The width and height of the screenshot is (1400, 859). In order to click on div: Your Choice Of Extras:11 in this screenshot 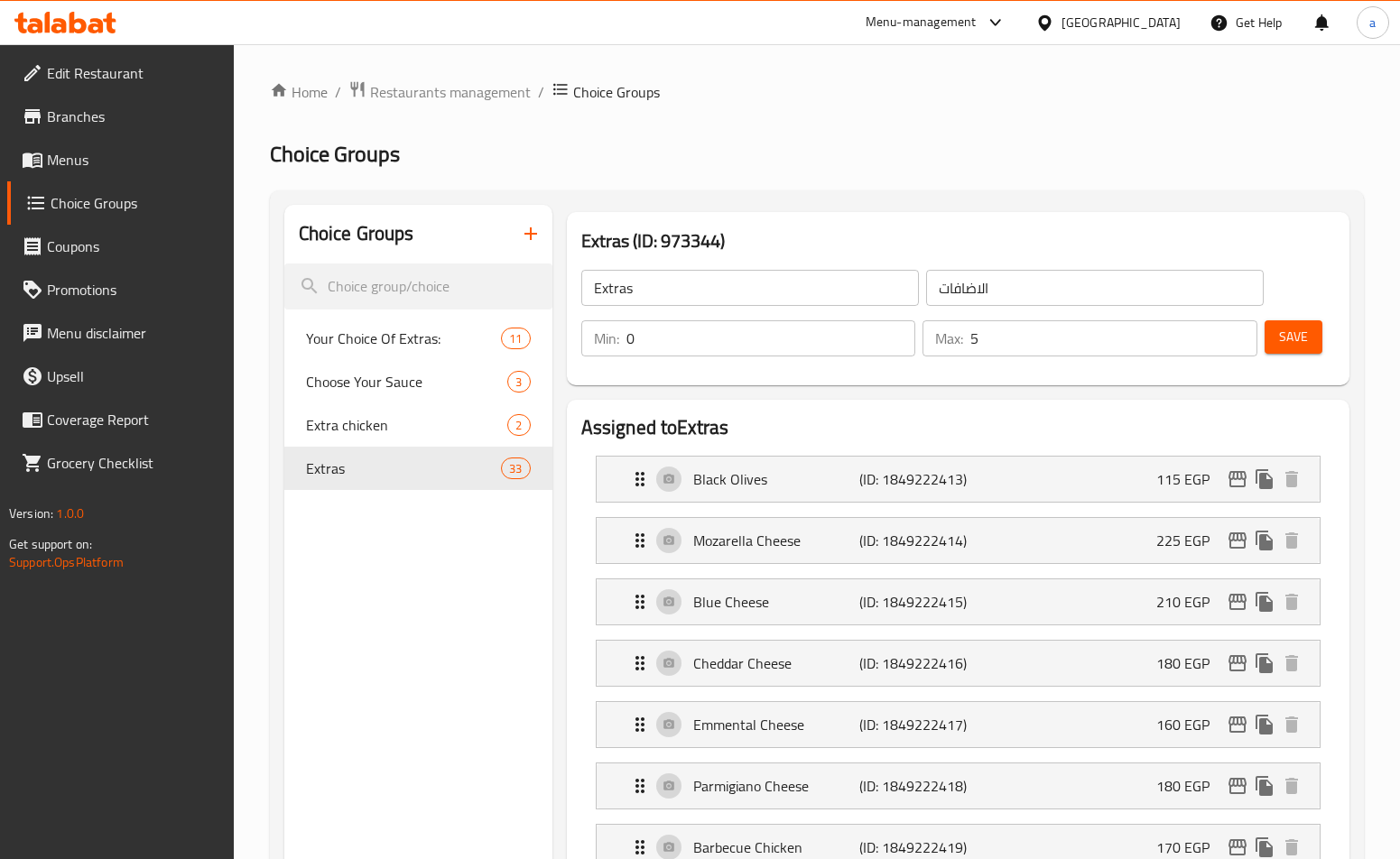, I will do `click(418, 338)`.